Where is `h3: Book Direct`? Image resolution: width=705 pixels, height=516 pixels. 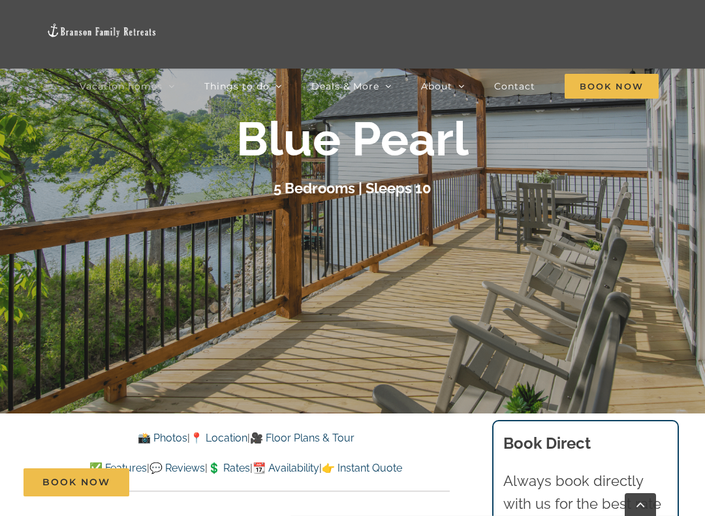
h3: Book Direct is located at coordinates (585, 443).